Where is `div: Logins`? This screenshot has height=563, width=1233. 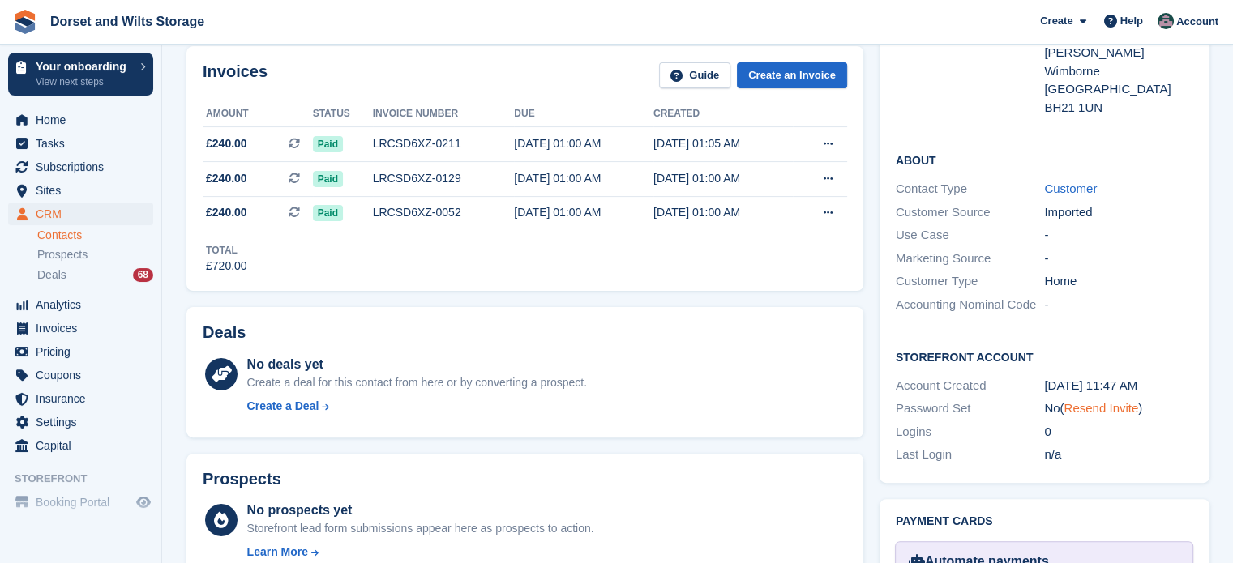 div: Logins is located at coordinates (970, 432).